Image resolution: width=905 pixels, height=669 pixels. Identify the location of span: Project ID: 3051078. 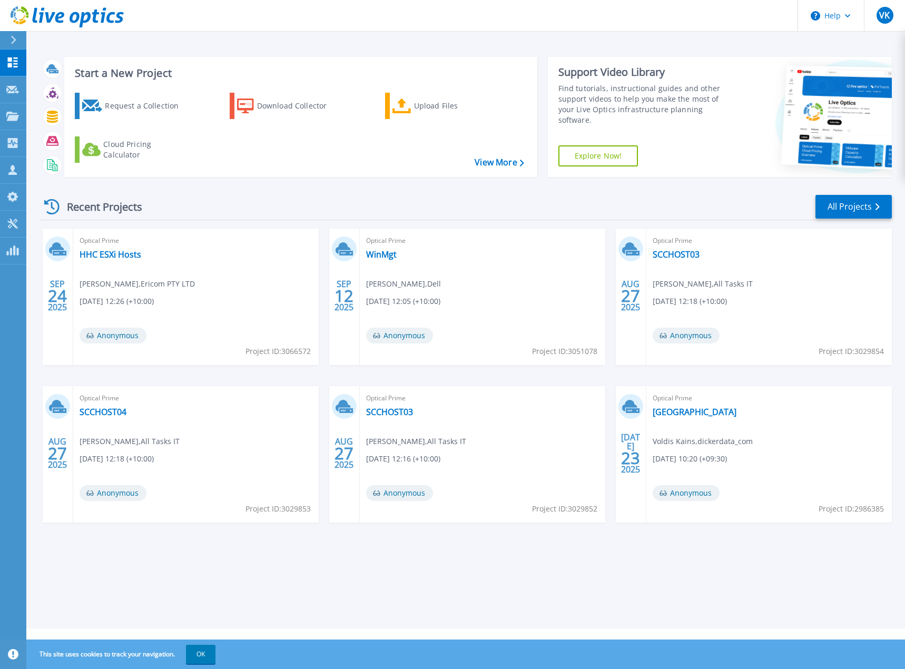
(565, 351).